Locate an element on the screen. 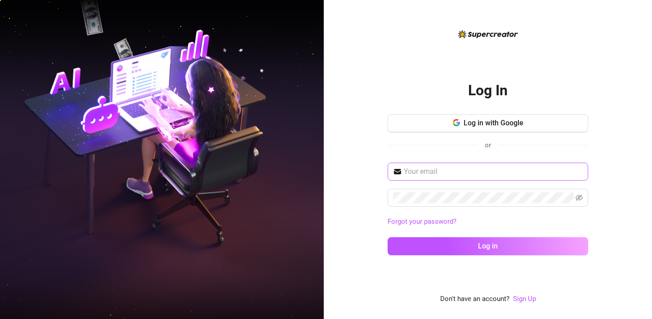 Image resolution: width=652 pixels, height=319 pixels. img: logo-BBDzfeDw.svg is located at coordinates (488, 34).